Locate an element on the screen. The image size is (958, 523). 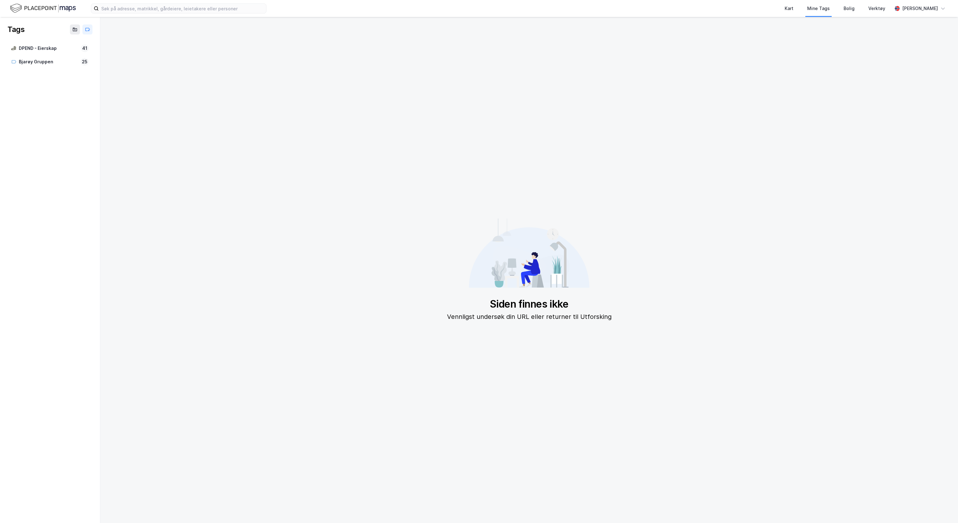
div: 25 is located at coordinates (85, 62).